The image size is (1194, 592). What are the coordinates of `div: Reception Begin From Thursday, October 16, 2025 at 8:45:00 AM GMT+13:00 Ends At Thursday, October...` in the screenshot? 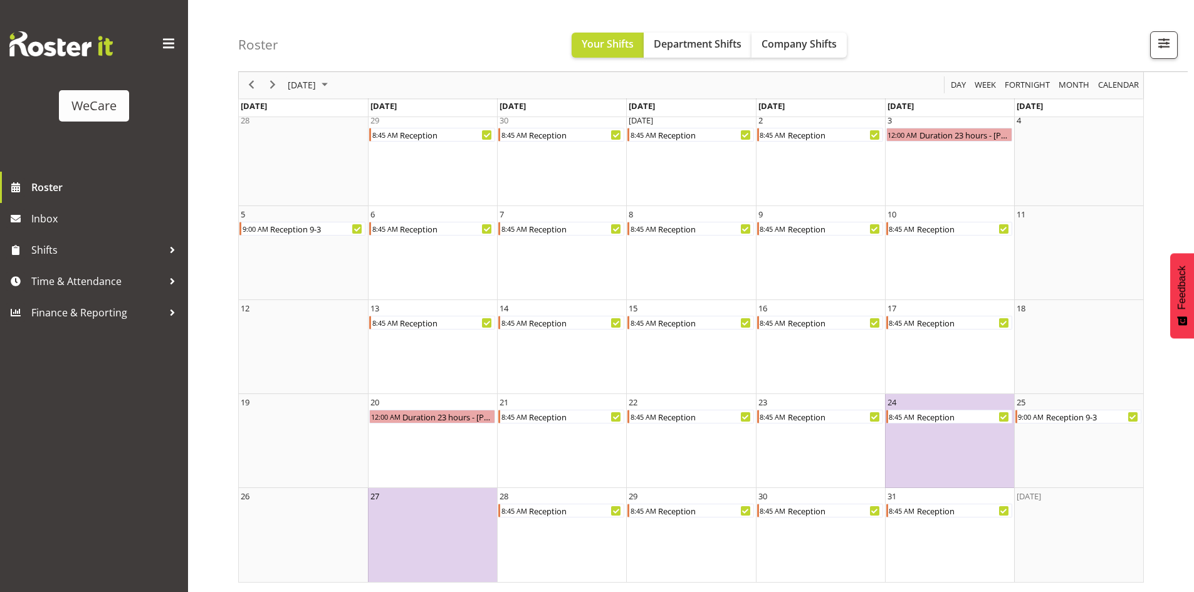 It's located at (819, 323).